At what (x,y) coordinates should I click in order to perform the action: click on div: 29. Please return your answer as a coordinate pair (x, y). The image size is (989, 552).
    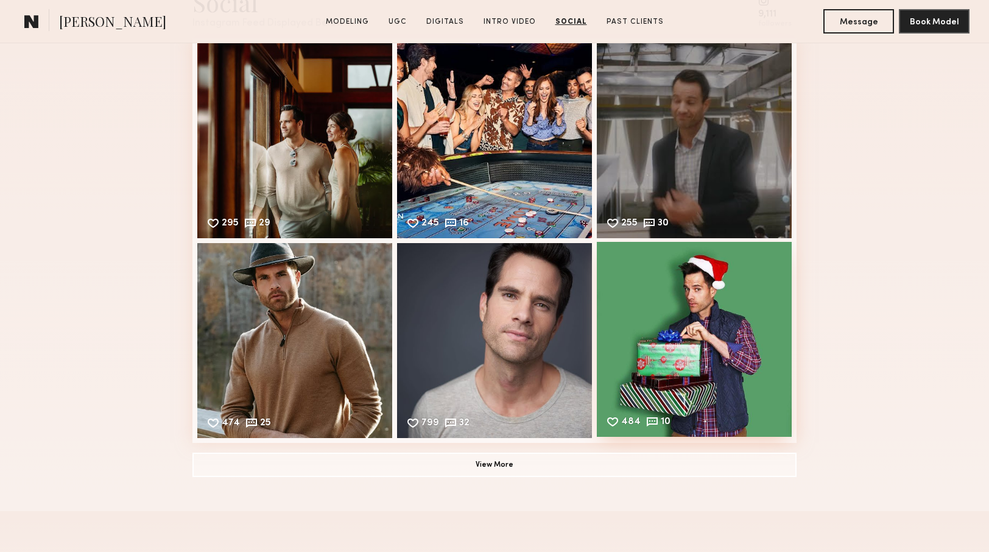
    Looking at the image, I should click on (264, 224).